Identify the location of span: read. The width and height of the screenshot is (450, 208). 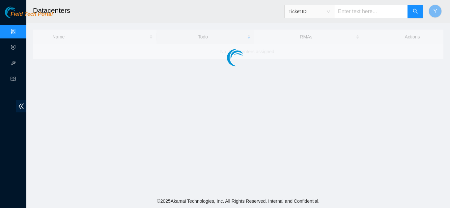
(13, 80).